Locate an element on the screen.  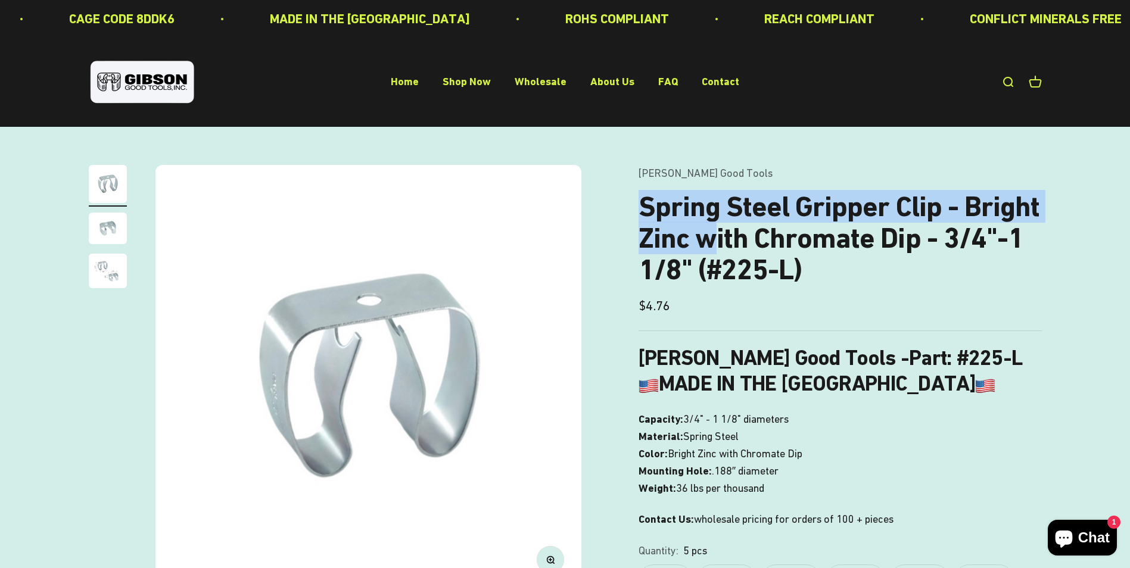
h1: Spring Steel Gripper Clip - Bright Zinc with Chromate Dip - 3/4"-1 1/8" (#225-L) is located at coordinates (840, 238).